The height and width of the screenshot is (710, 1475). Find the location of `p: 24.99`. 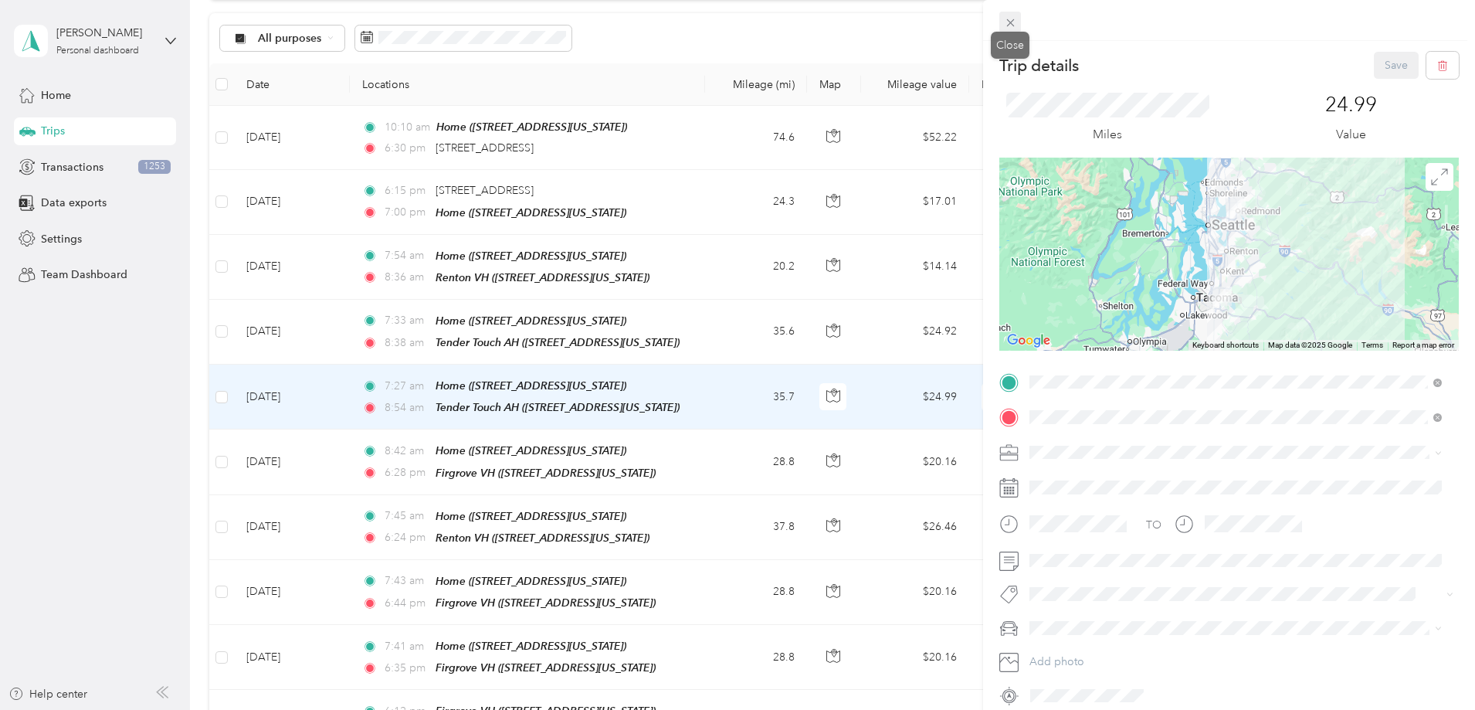

p: 24.99 is located at coordinates (1351, 105).